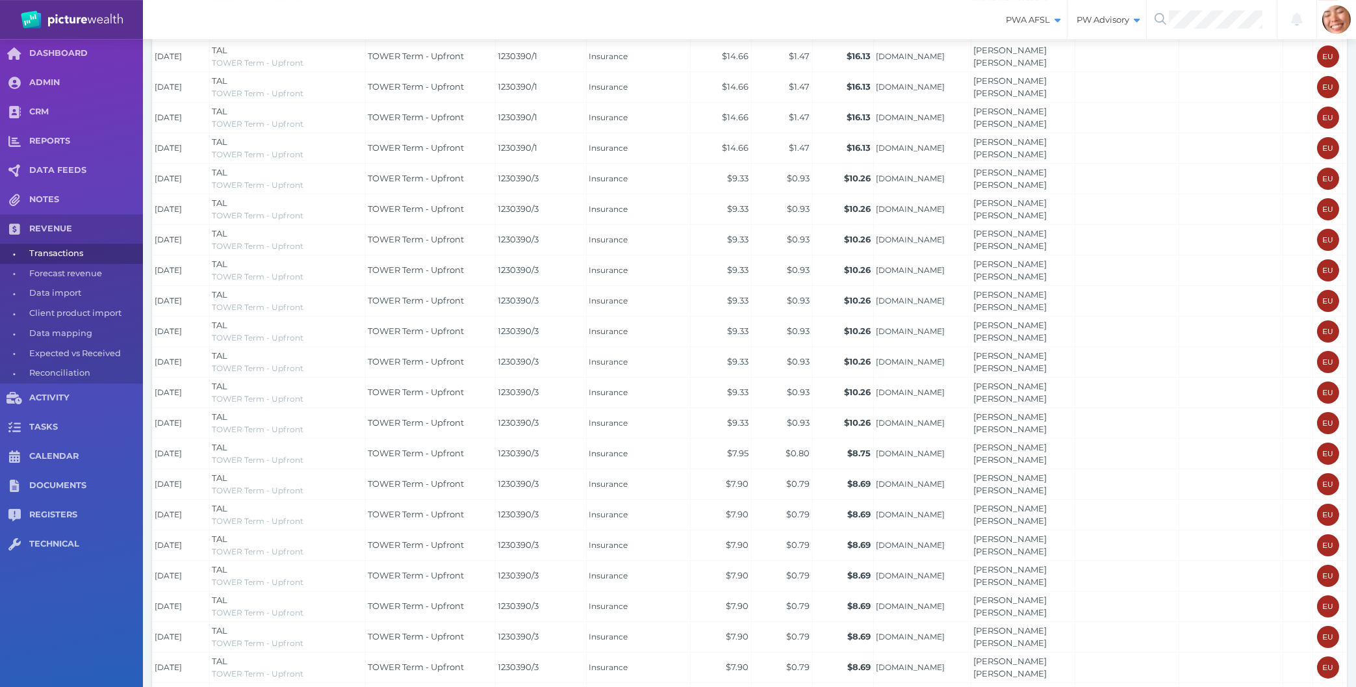 The image size is (1356, 687). Describe the element at coordinates (859, 117) in the screenshot. I see `span: $16.13` at that location.